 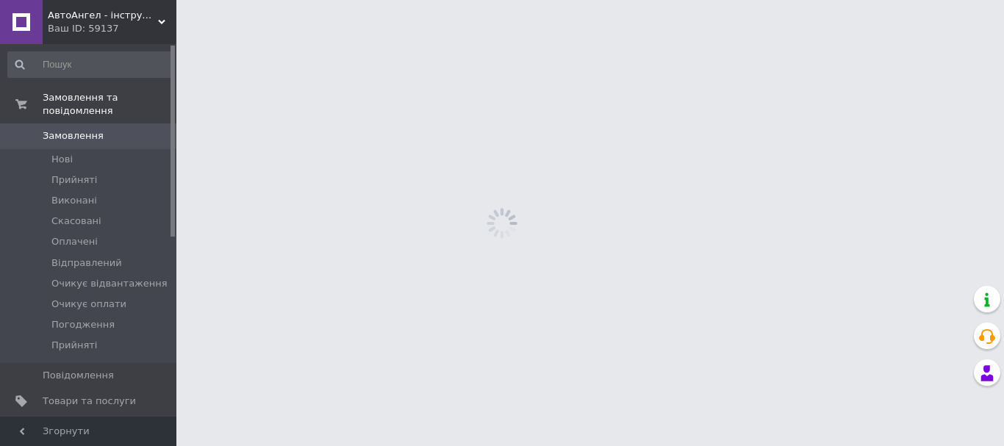 What do you see at coordinates (89, 401) in the screenshot?
I see `span: Товари та послуги` at bounding box center [89, 401].